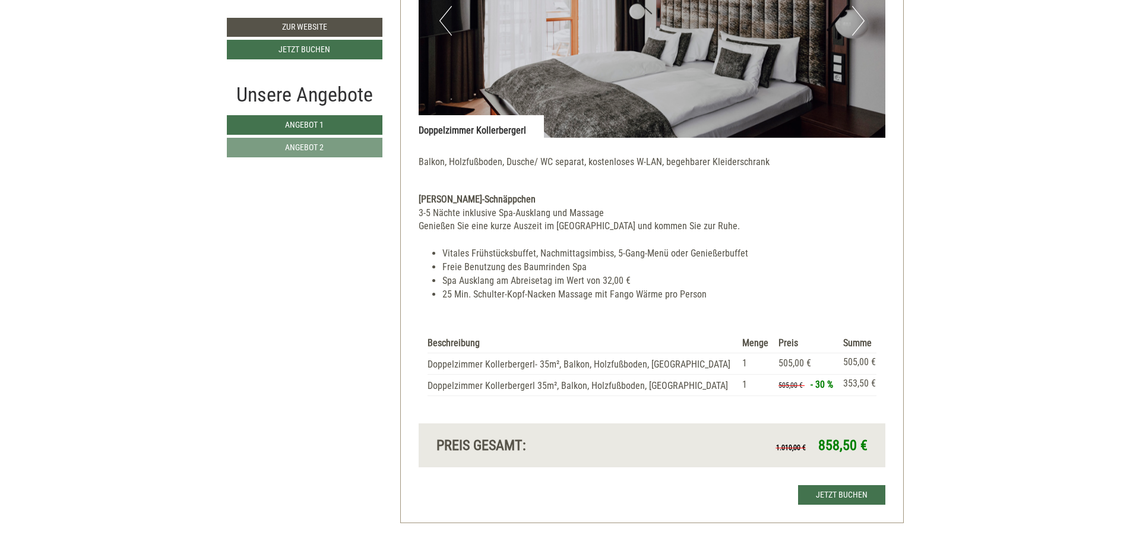  I want to click on div: Preis gesamt:, so click(540, 445).